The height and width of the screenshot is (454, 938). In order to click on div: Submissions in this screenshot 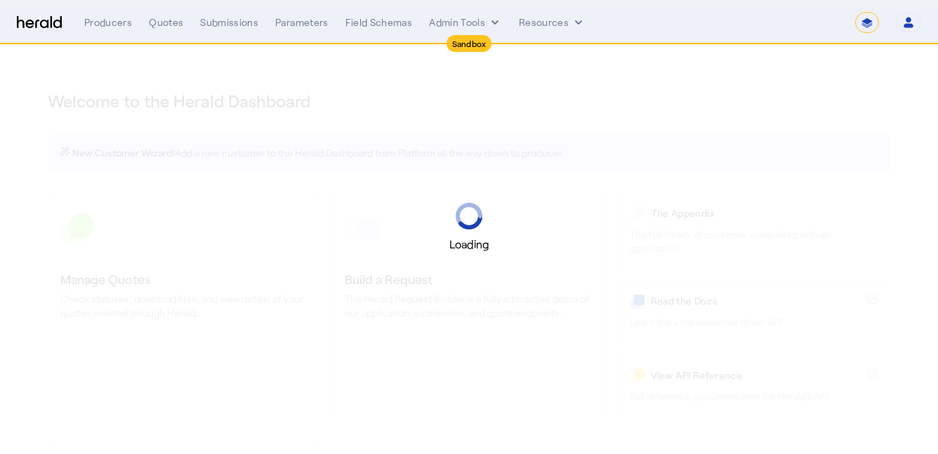, I will do `click(229, 22)`.